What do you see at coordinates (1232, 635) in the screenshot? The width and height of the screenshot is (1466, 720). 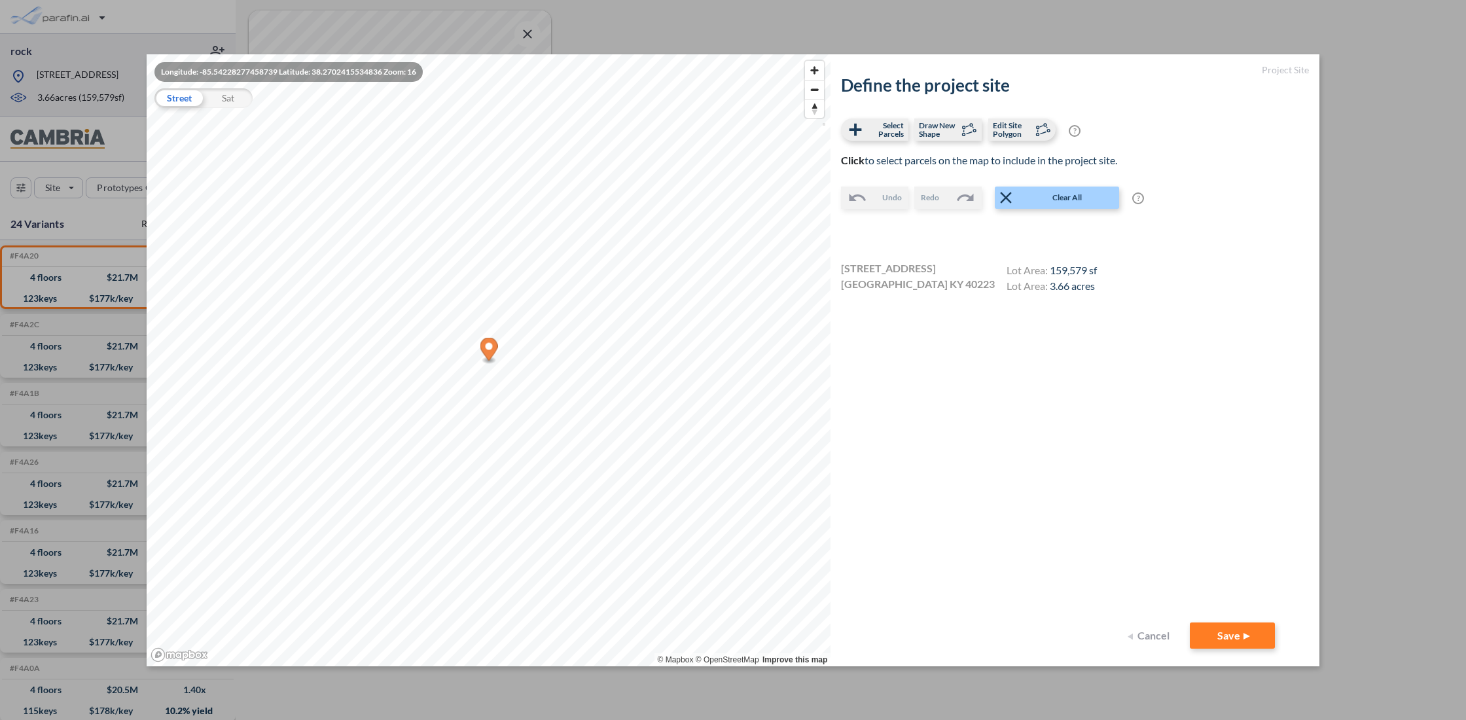 I see `button: Save` at bounding box center [1232, 635].